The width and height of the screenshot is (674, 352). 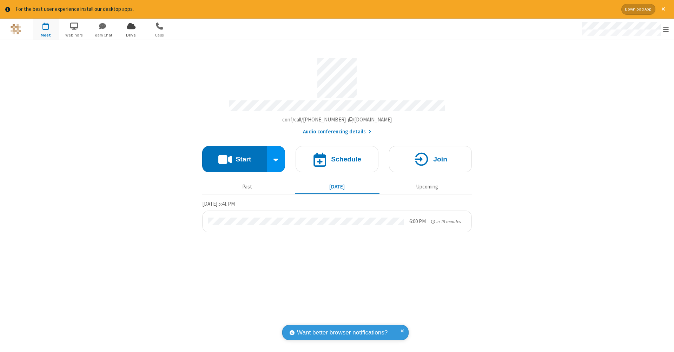 I want to click on button: Audio conferencing details, so click(x=337, y=132).